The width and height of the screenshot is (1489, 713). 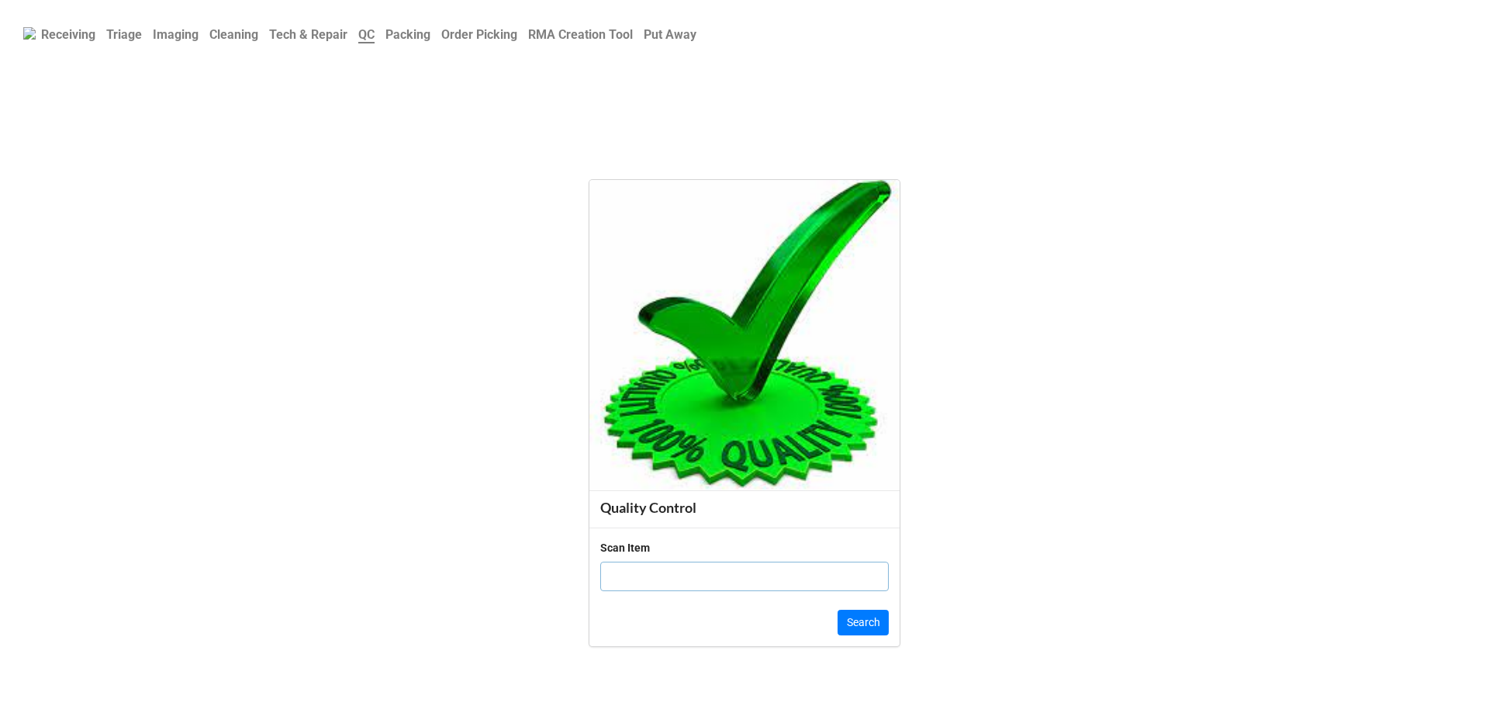 I want to click on b: Tech & Repair, so click(x=308, y=34).